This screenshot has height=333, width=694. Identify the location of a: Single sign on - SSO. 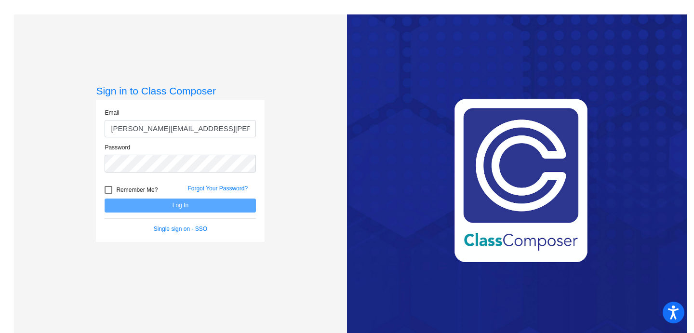
(180, 229).